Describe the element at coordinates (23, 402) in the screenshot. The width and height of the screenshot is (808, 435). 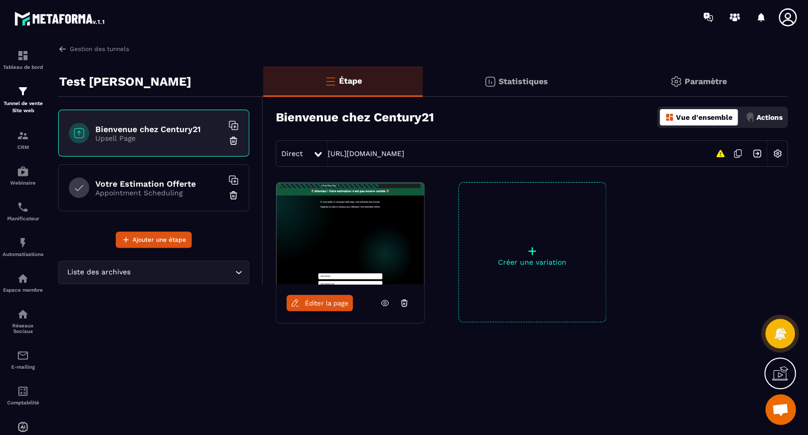
I see `p: Comptabilité` at that location.